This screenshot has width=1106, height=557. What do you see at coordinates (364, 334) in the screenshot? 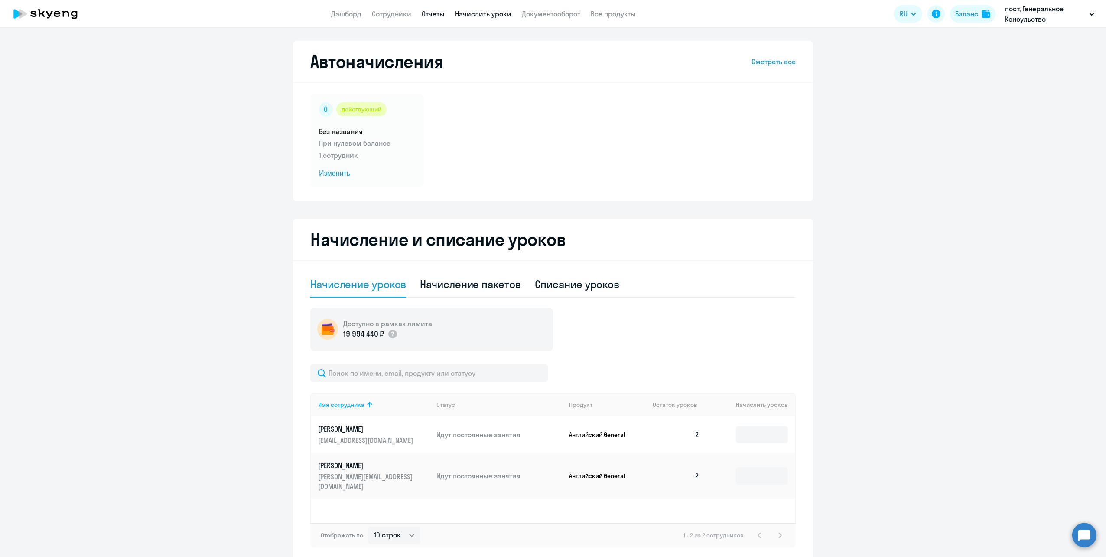
I see `p: 19 994 440 ₽` at bounding box center [364, 334].